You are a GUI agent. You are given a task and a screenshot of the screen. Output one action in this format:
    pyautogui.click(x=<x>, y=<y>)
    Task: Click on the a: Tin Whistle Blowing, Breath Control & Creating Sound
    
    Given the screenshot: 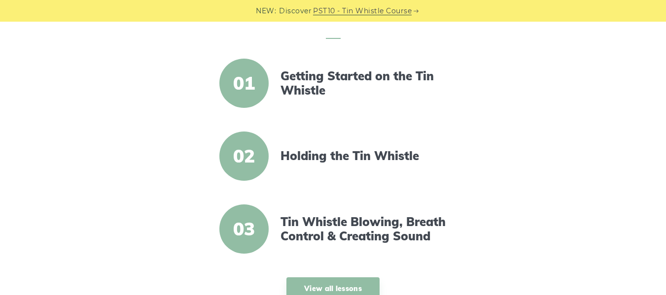 What is the action you would take?
    pyautogui.click(x=365, y=229)
    